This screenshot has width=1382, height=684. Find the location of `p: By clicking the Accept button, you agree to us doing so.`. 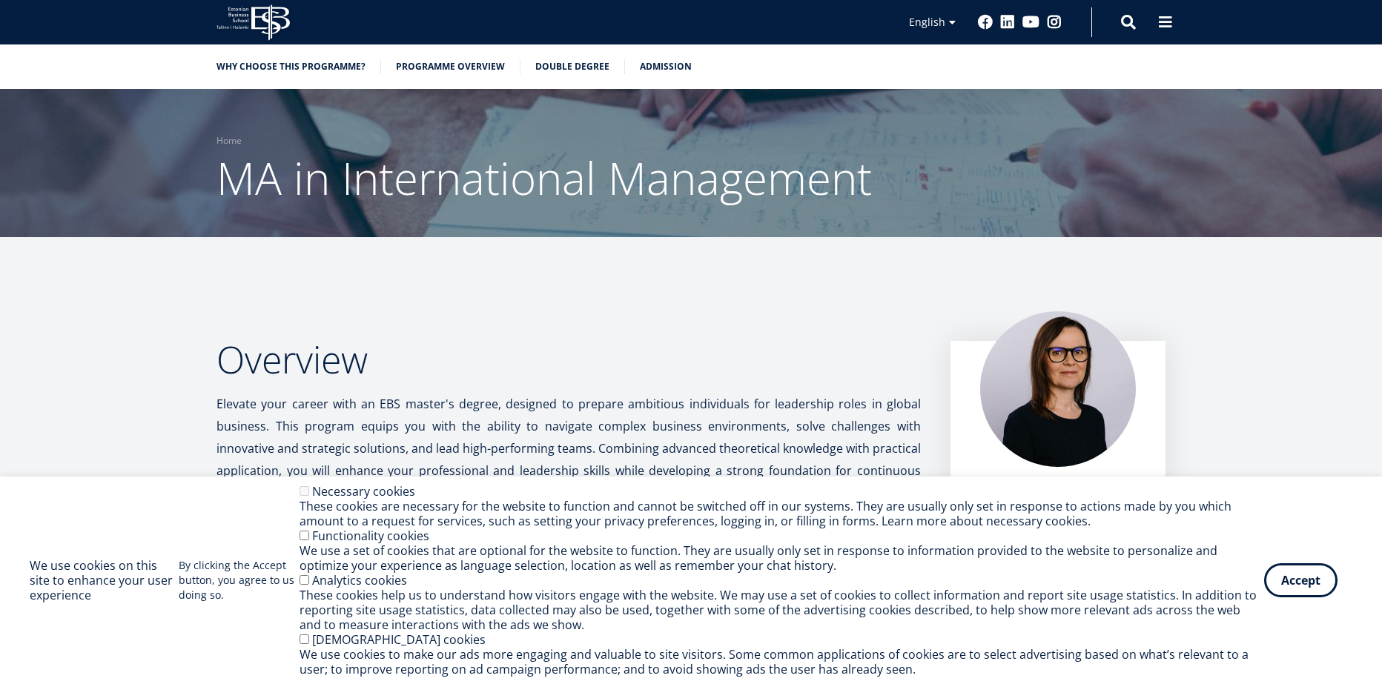

p: By clicking the Accept button, you agree to us doing so. is located at coordinates (239, 581).